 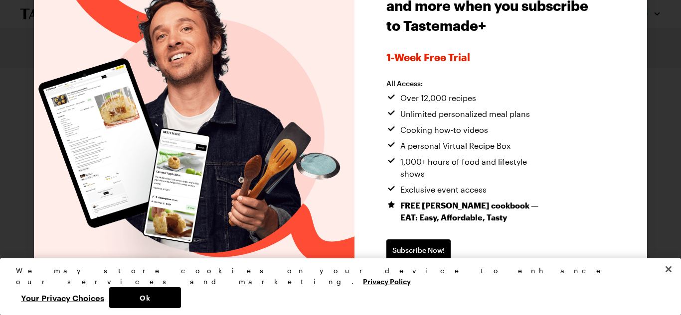 What do you see at coordinates (465, 114) in the screenshot?
I see `span: Unlimited personalized meal plans` at bounding box center [465, 114].